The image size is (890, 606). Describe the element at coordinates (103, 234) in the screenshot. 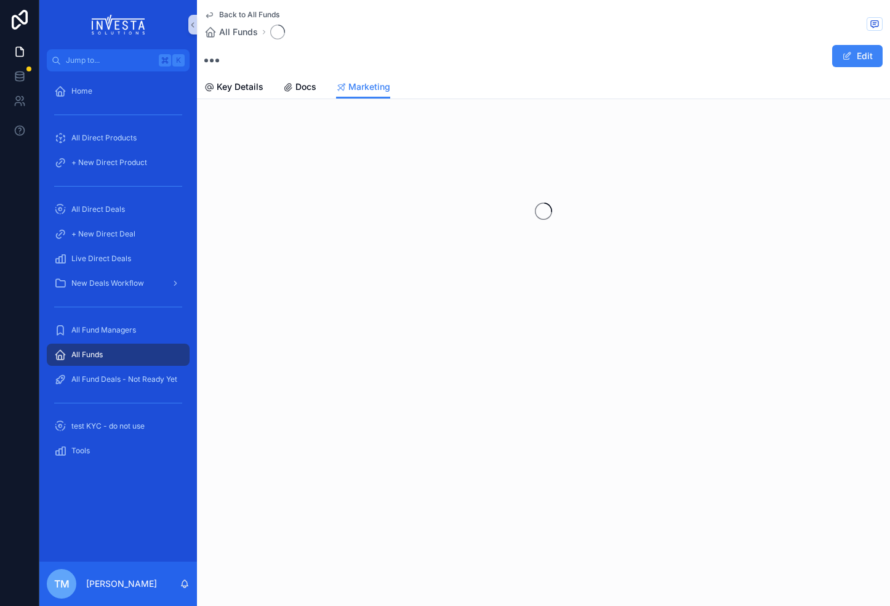

I see `span: + New Direct Deal` at that location.